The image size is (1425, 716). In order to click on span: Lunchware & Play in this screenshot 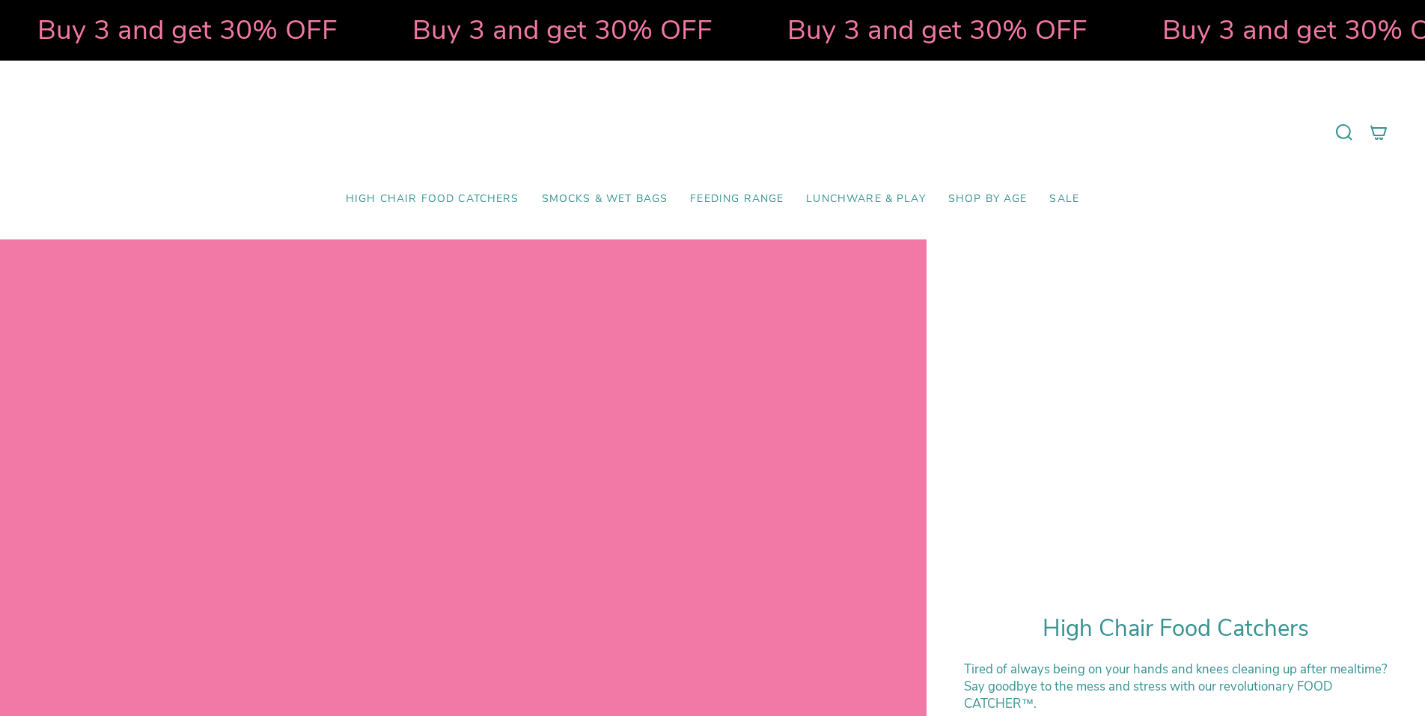, I will do `click(865, 199)`.